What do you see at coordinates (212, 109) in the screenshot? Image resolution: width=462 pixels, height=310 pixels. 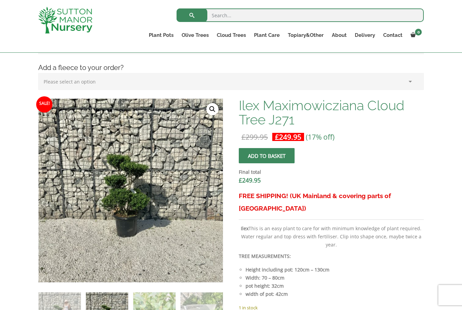 I see `a: View full-screen image gallery` at bounding box center [212, 109].